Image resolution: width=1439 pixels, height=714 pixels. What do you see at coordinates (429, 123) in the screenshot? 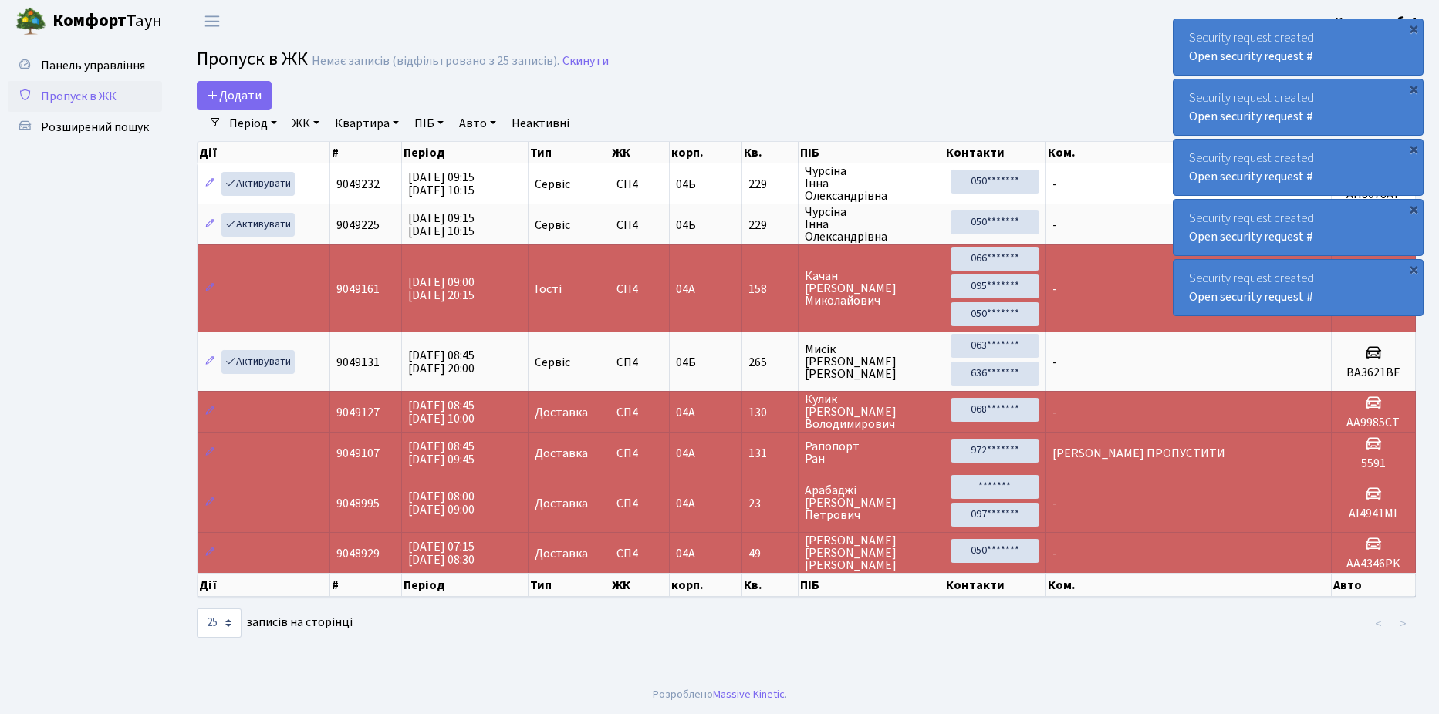
I see `a: ПІБ` at bounding box center [429, 123].